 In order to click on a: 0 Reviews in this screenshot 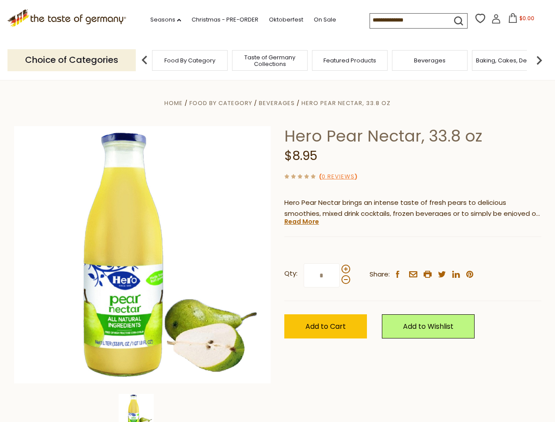, I will do `click(338, 177)`.